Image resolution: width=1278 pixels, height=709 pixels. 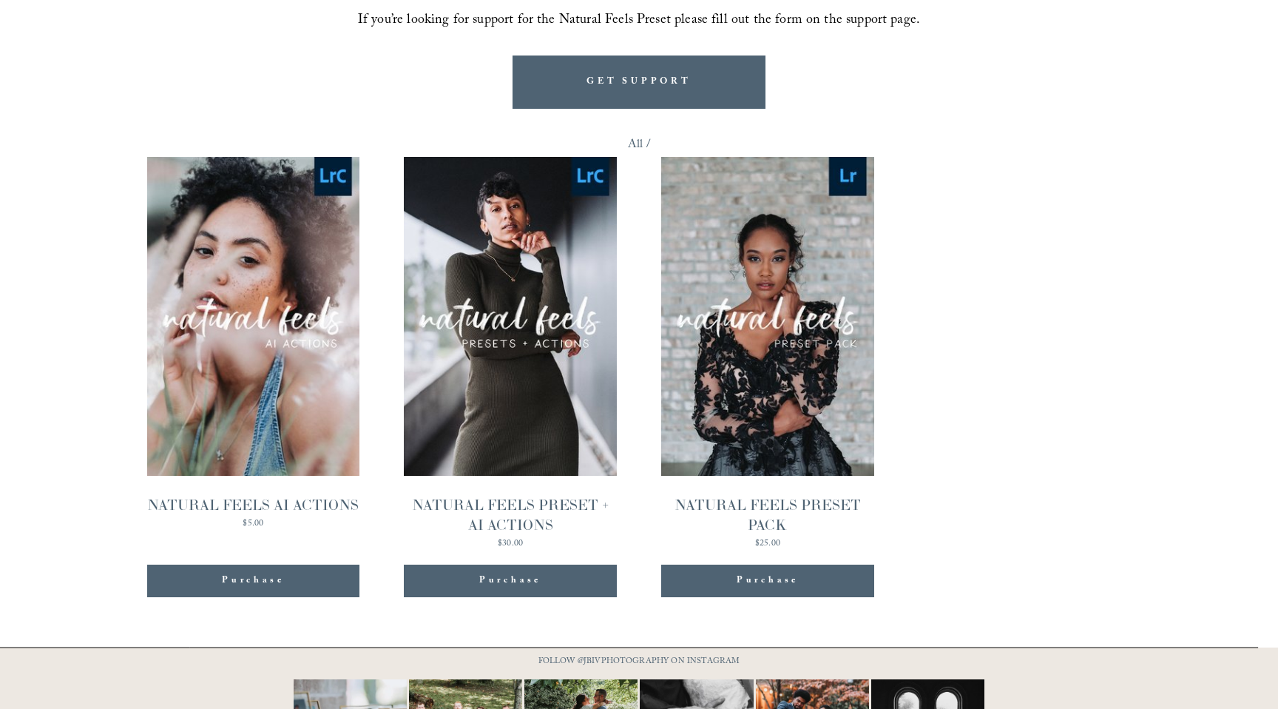 What do you see at coordinates (253, 524) in the screenshot?
I see `div: $5.00` at bounding box center [253, 524].